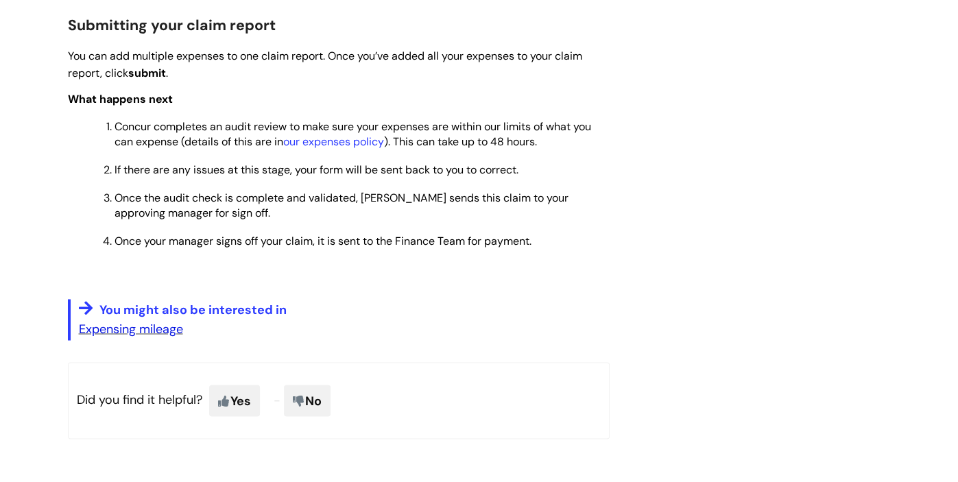 Image resolution: width=958 pixels, height=482 pixels. I want to click on span: You might also be interested in, so click(193, 309).